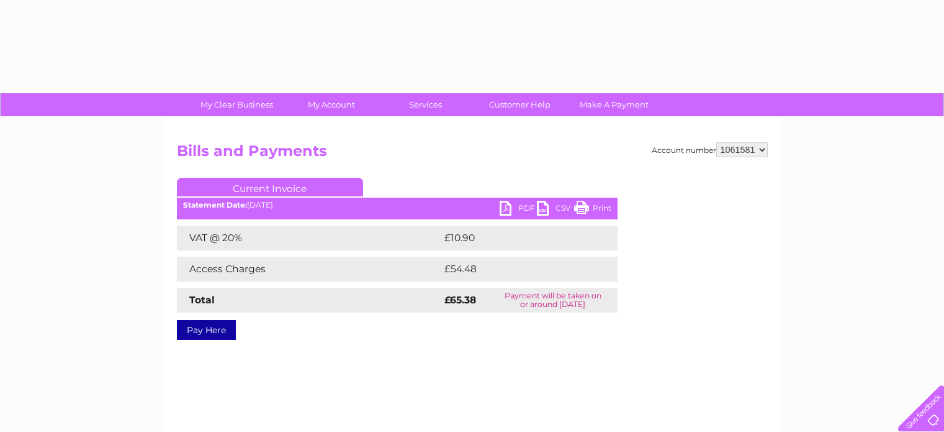 Image resolution: width=944 pixels, height=432 pixels. I want to click on a: My Account, so click(331, 104).